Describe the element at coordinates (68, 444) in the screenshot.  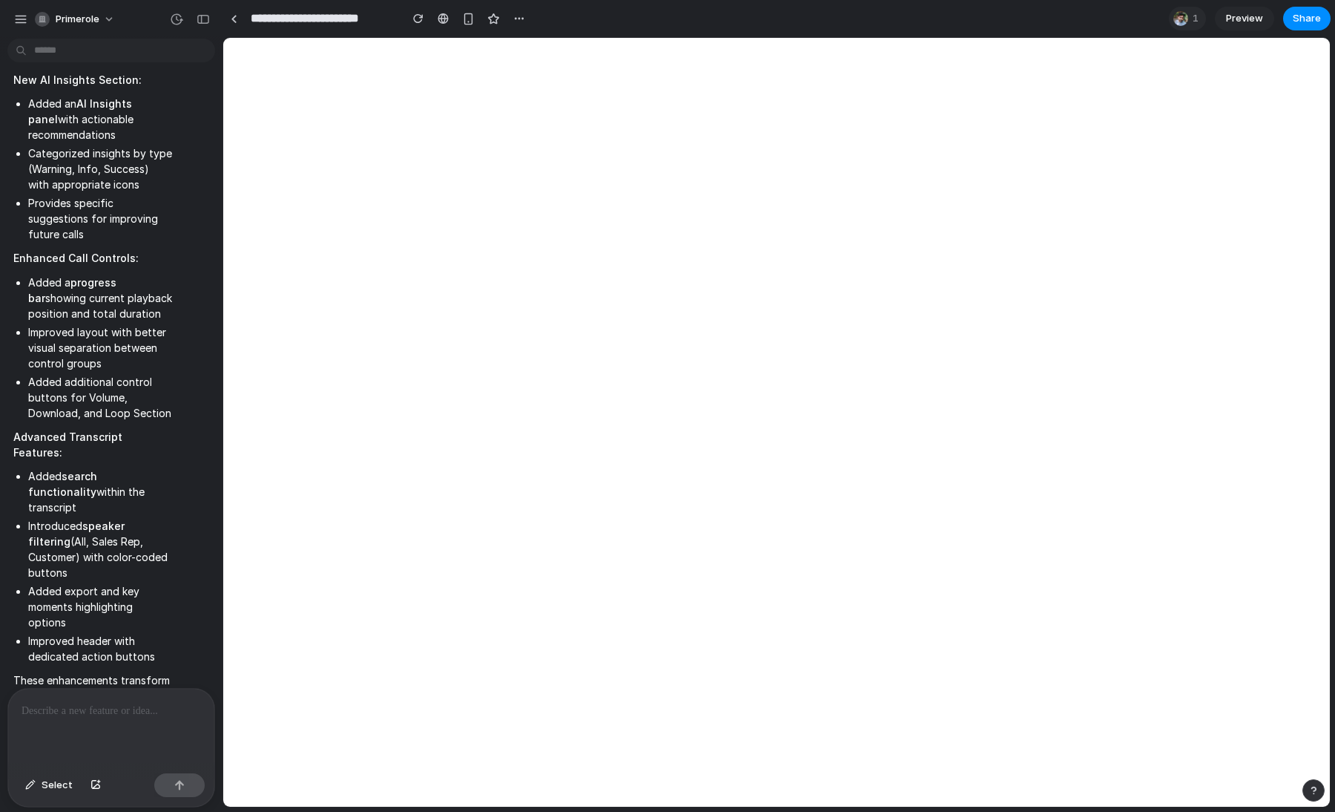
I see `strong: Advanced Transcript Features:` at that location.